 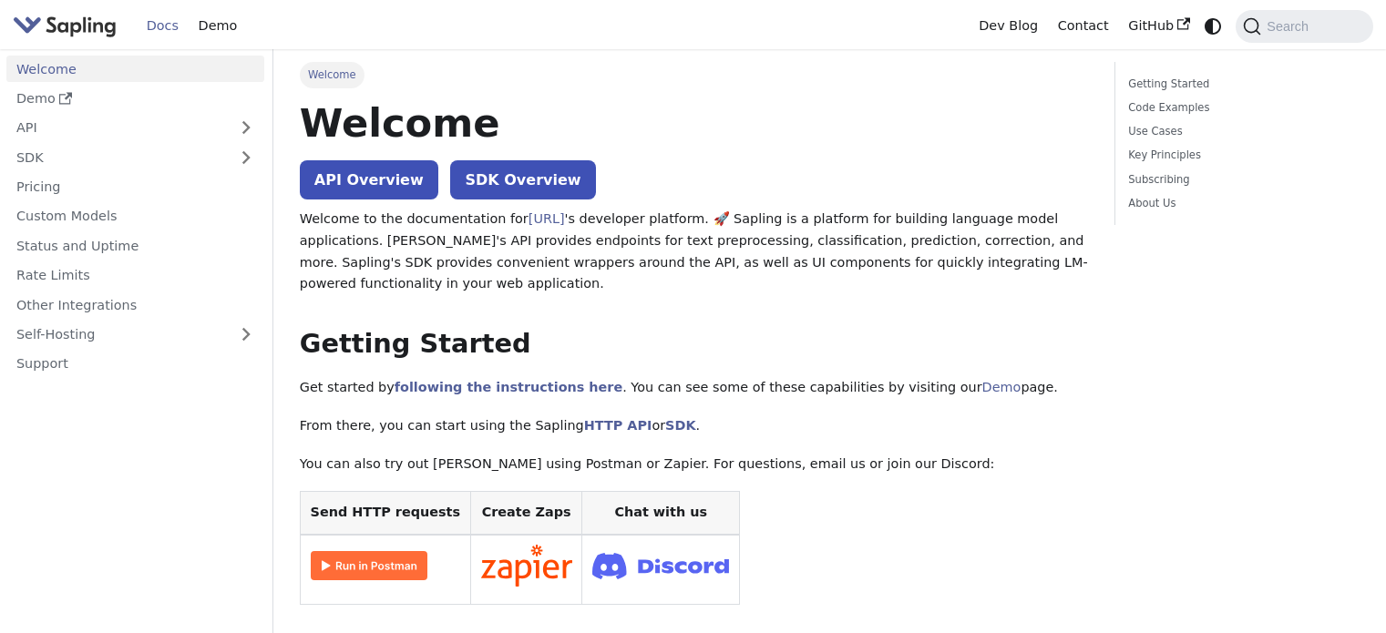 What do you see at coordinates (661, 566) in the screenshot?
I see `img: Join Discord` at bounding box center [661, 566].